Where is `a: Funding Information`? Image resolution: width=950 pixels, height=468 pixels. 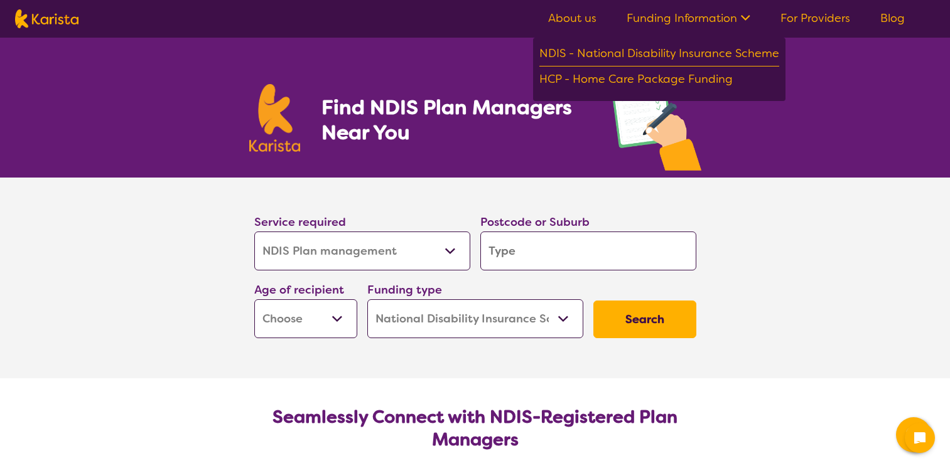 a: Funding Information is located at coordinates (688, 18).